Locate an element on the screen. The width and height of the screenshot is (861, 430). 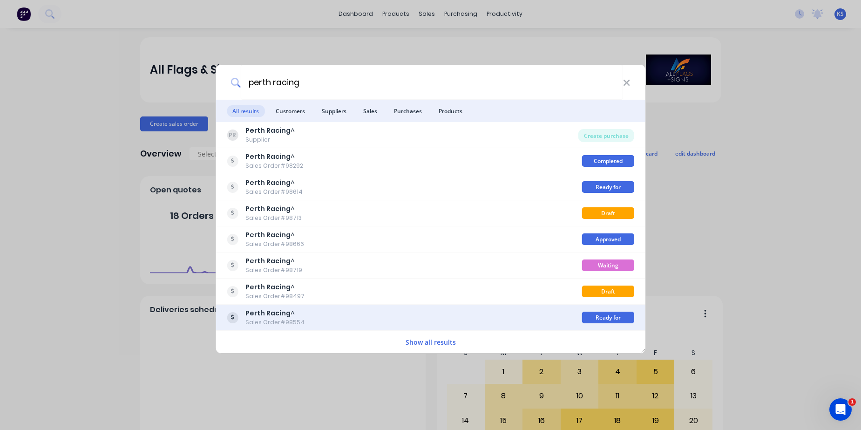
input: Start typing a customer or supplier name to create a new order... is located at coordinates (432, 82).